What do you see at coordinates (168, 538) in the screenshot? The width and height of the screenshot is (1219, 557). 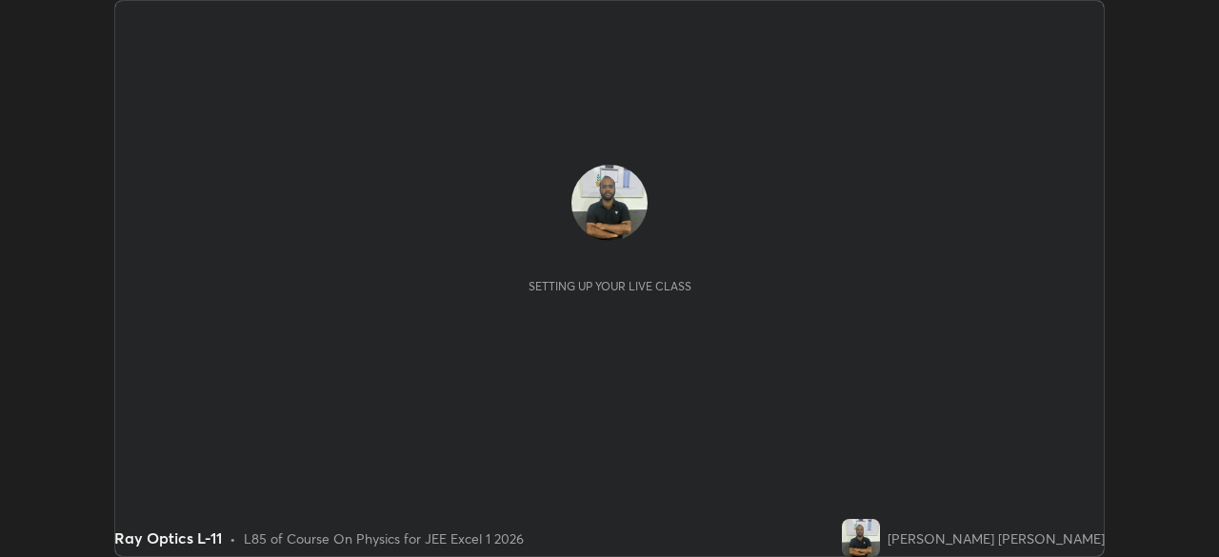 I see `div: Ray Optics L-11` at bounding box center [168, 538].